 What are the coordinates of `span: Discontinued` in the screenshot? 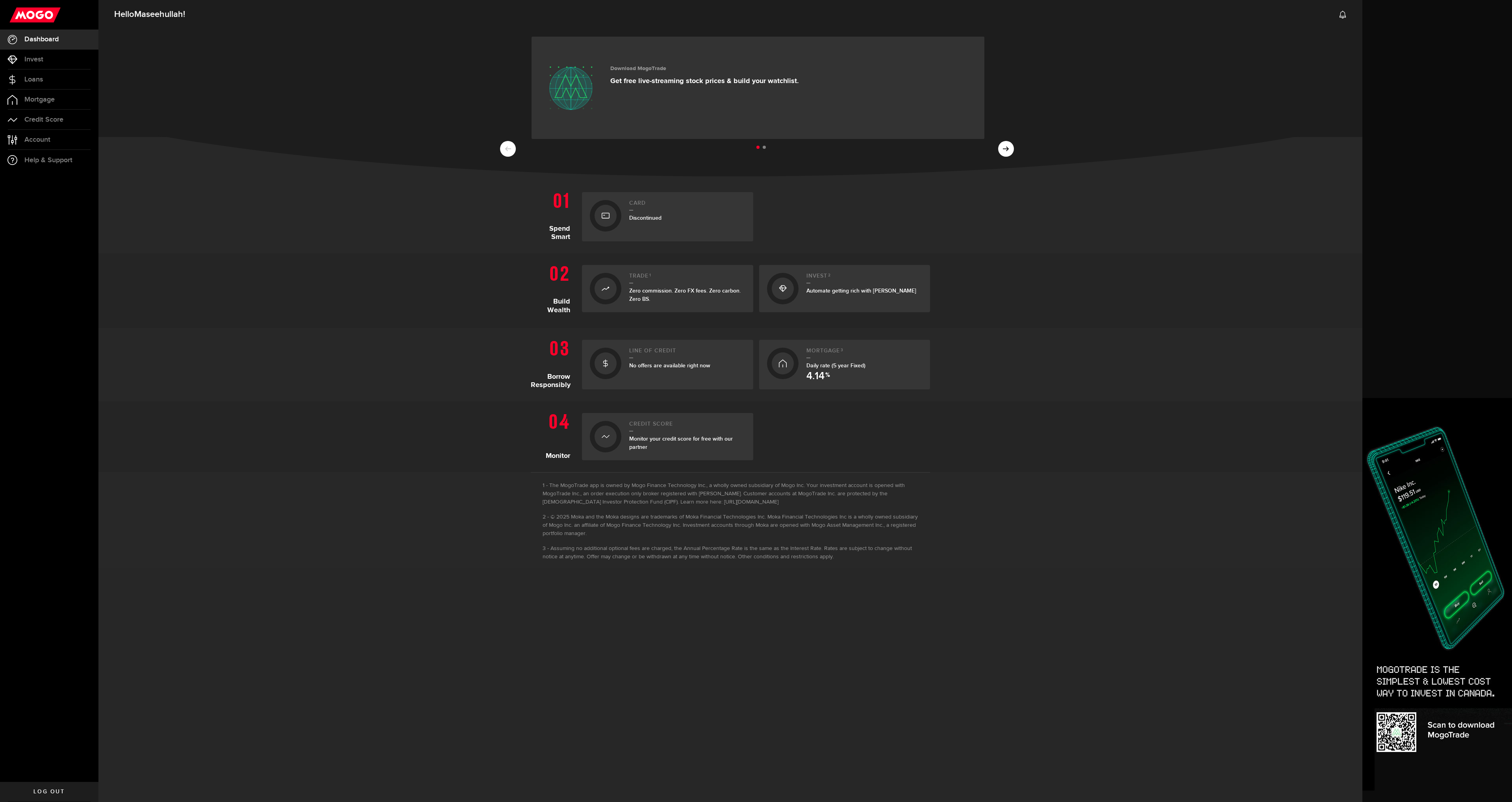 It's located at (645, 218).